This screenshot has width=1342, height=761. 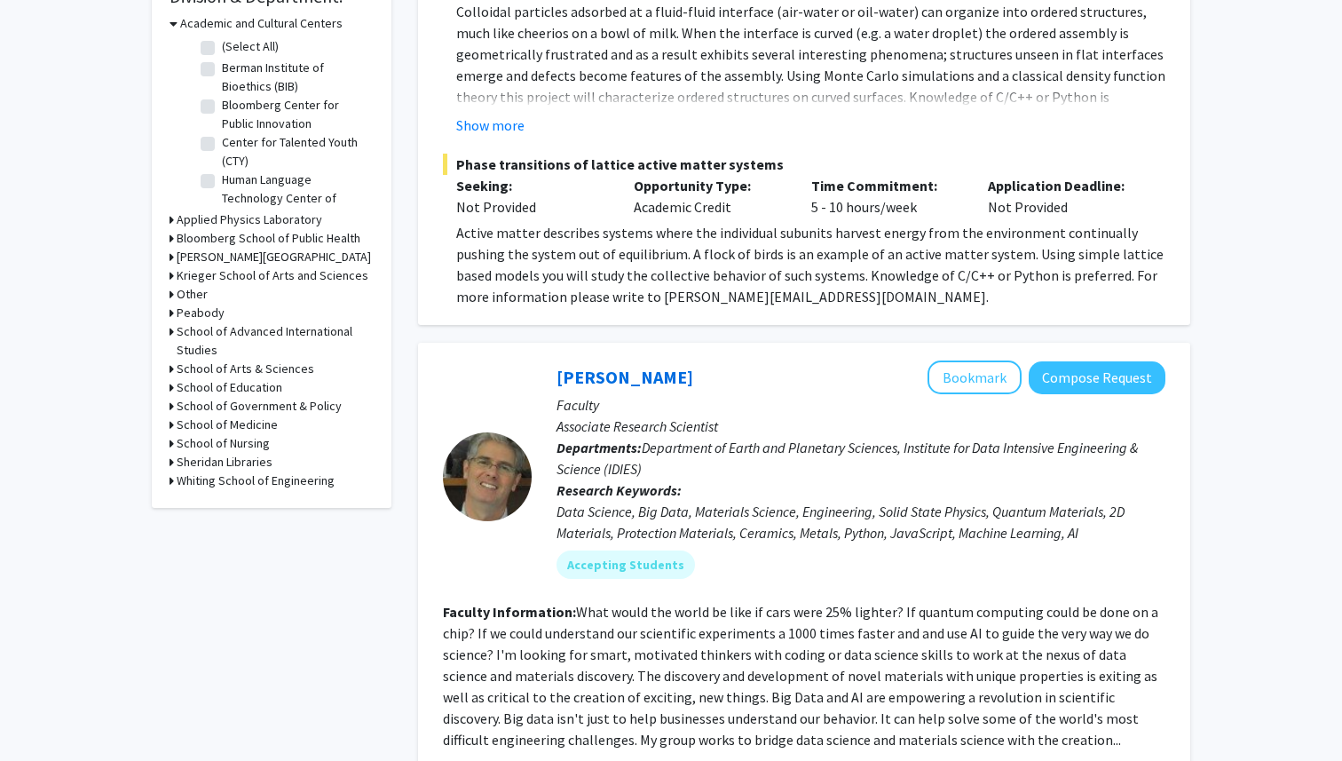 What do you see at coordinates (296, 152) in the screenshot?
I see `label: Center for Talented Youth (CTY)` at bounding box center [296, 152].